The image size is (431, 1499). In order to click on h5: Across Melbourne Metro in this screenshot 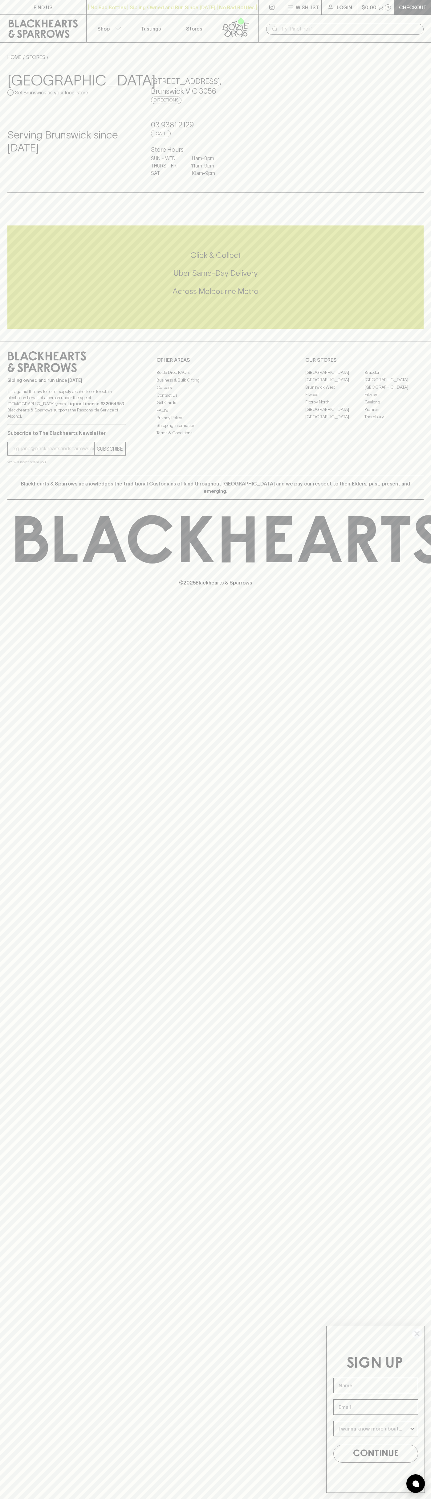, I will do `click(216, 291)`.